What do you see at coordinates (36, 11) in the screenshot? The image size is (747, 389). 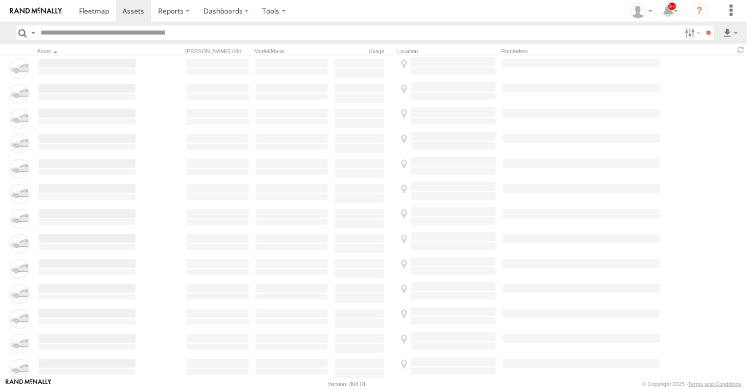 I see `img: rand-logo.svg` at bounding box center [36, 11].